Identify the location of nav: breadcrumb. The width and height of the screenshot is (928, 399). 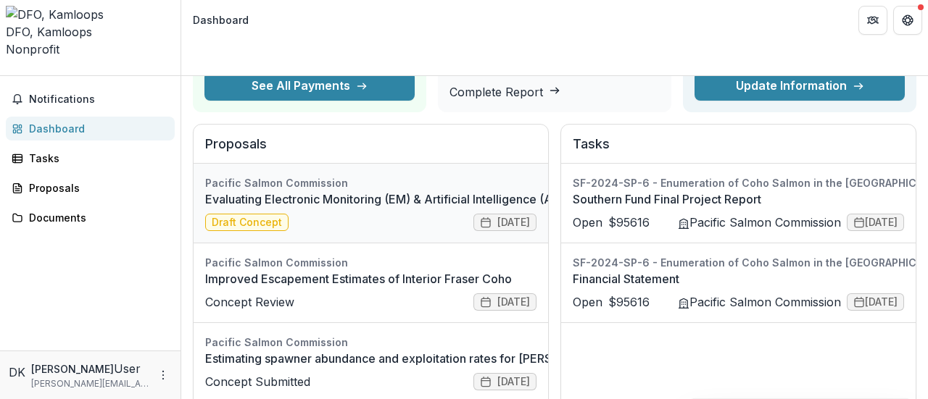
(220, 20).